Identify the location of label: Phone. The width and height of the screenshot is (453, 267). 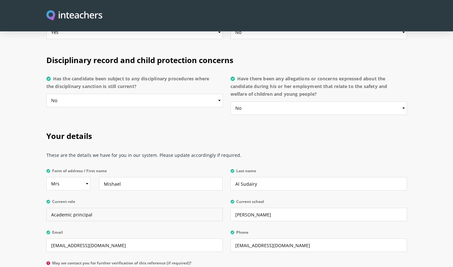
(319, 234).